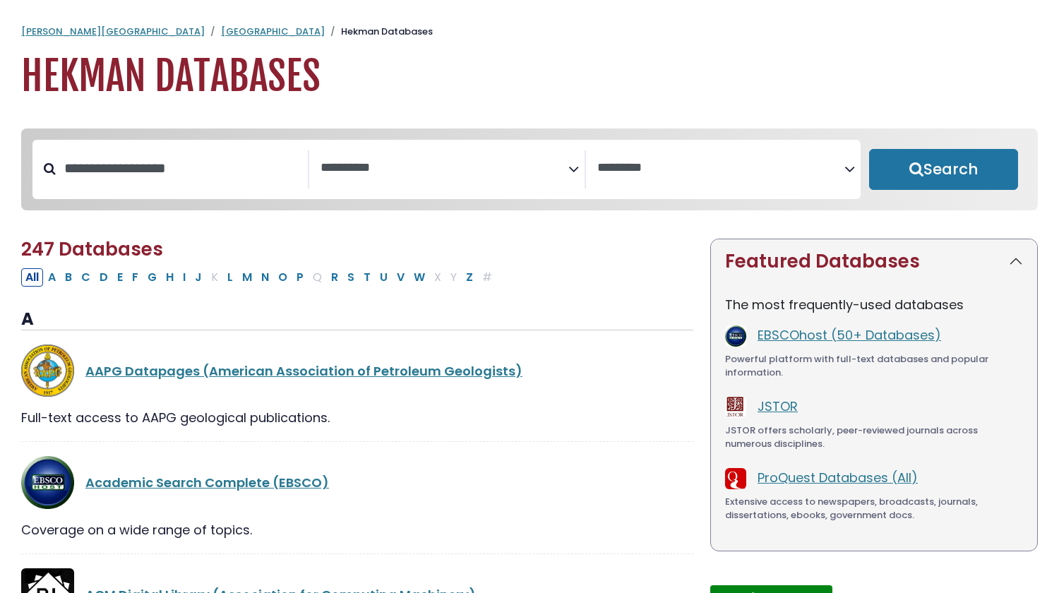 The image size is (1059, 593). Describe the element at coordinates (259, 276) in the screenshot. I see `div: Alpha-list to filter by first letter of database name` at that location.